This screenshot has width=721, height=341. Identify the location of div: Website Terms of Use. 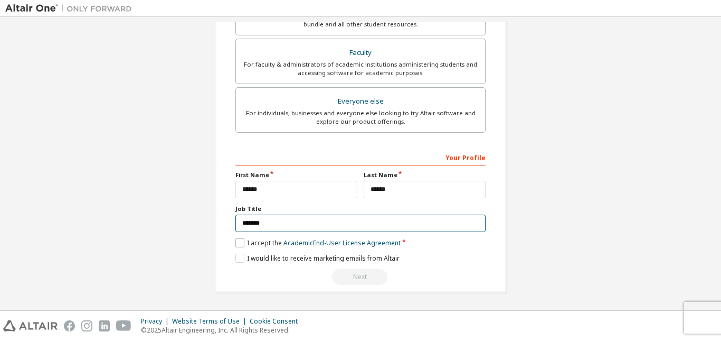
(211, 321).